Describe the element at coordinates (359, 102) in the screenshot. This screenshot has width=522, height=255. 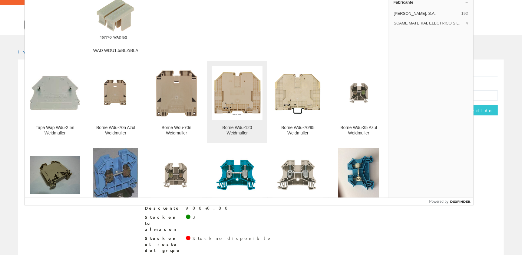
I see `a: Borne Wdu-35 Azul Weidmuller Borne Wdu-35 Azul Weidmuller` at that location.